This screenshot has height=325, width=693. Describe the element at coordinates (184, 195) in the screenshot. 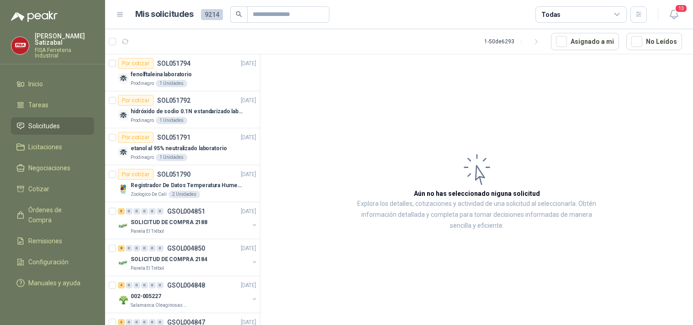

I see `div: 2 Unidades` at that location.